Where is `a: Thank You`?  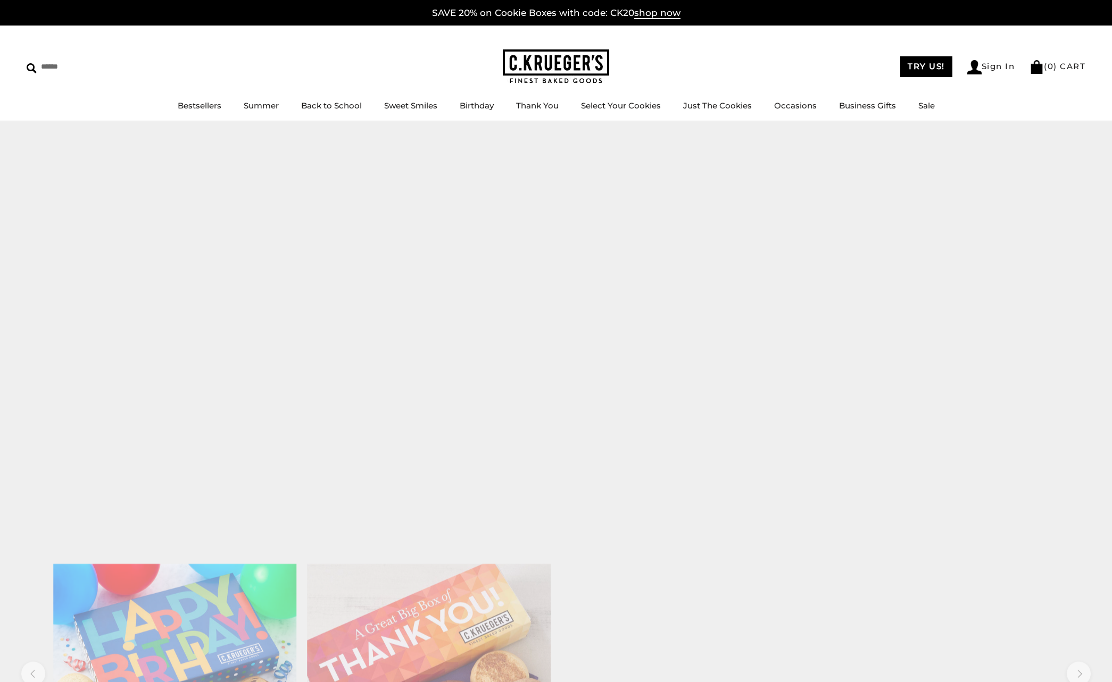
a: Thank You is located at coordinates (537, 105).